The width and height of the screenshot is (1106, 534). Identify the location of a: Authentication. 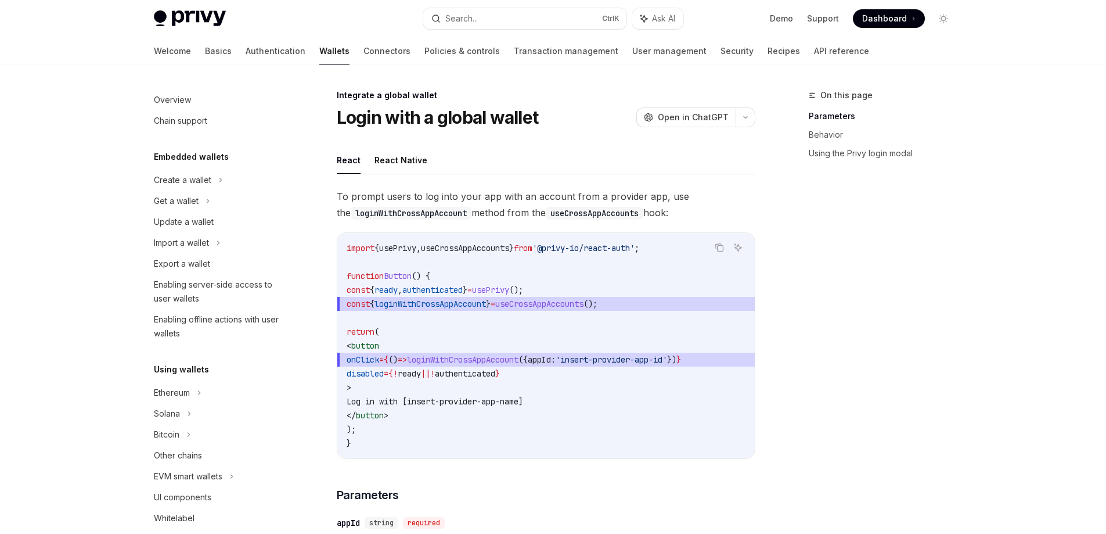
(275, 51).